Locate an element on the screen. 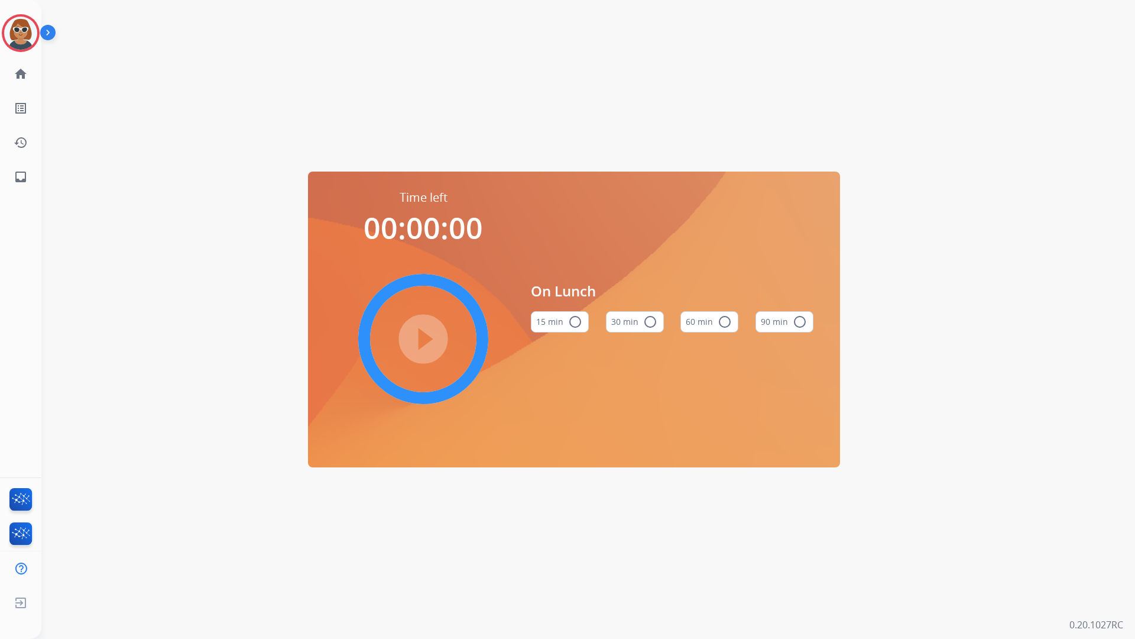 The image size is (1135, 639). p: 0.20.1027RC is located at coordinates (1096, 624).